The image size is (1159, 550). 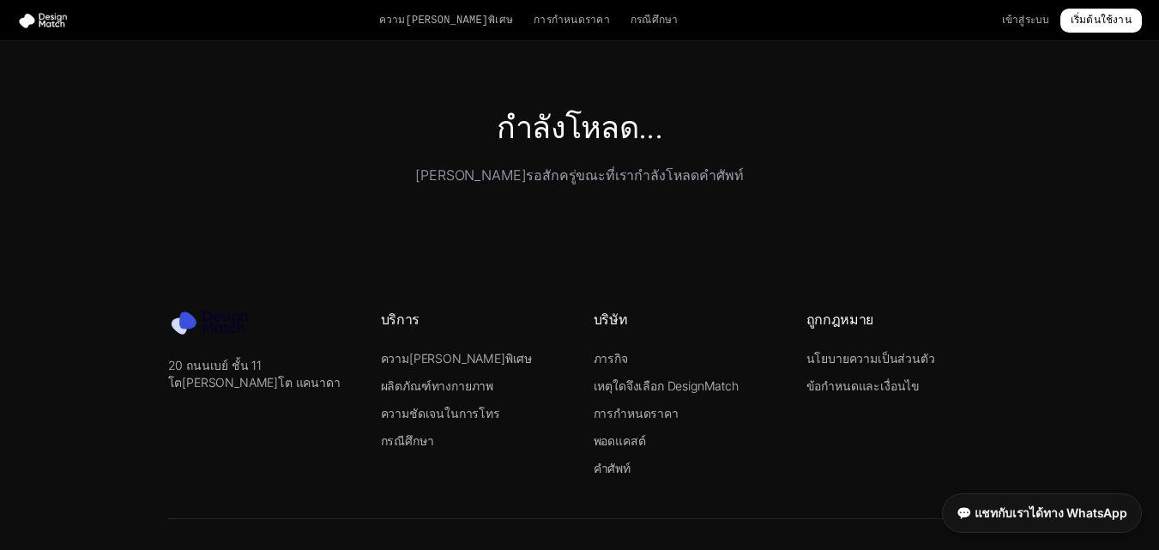 I want to click on a: ข้อกำหนดและเงื่อนไข, so click(x=863, y=385).